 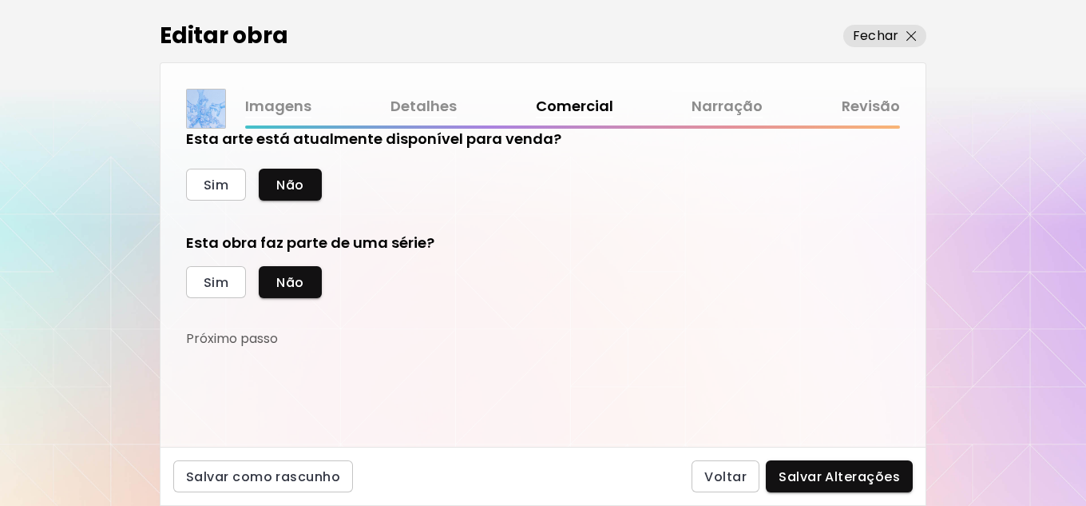 I want to click on a: Narração, so click(x=727, y=106).